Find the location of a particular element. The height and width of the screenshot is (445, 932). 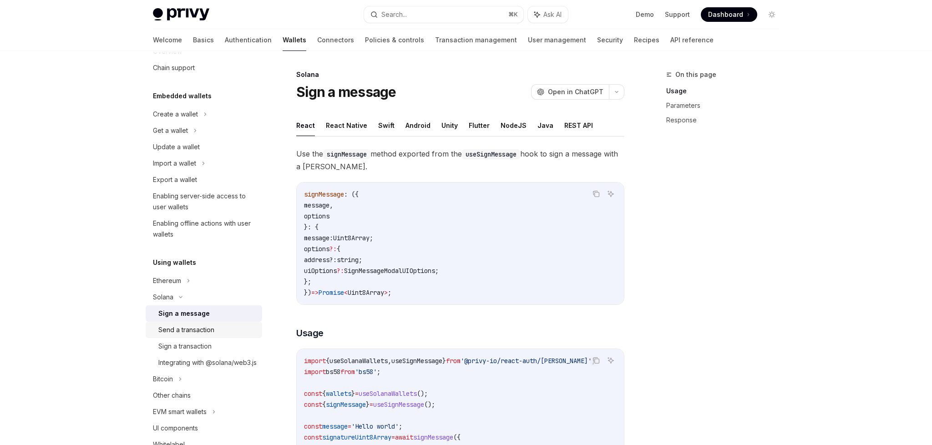

h1: Sign a message is located at coordinates (346, 92).